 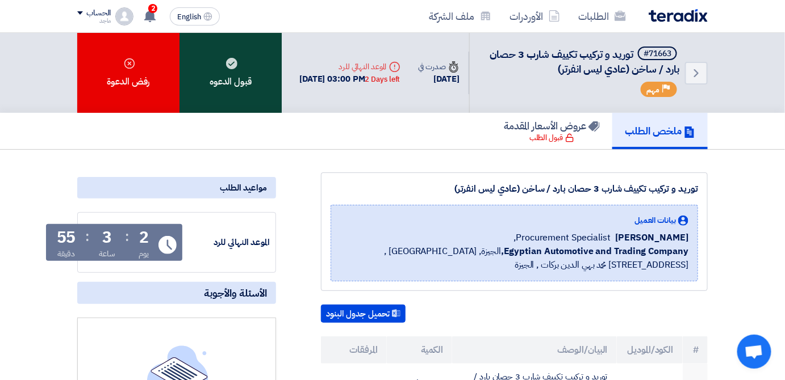 I want to click on h5: ملخص الطلب, so click(x=660, y=131).